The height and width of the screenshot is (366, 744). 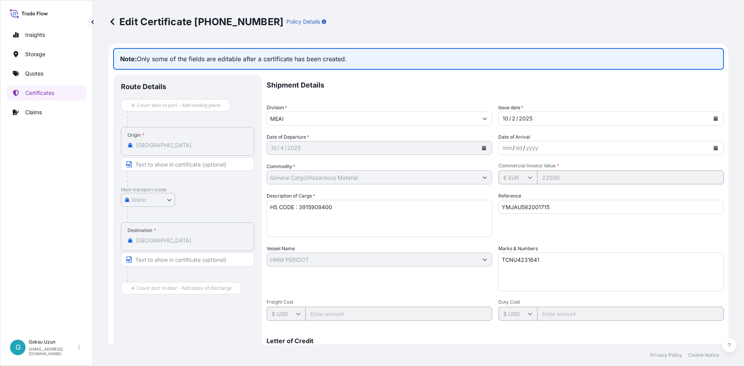 What do you see at coordinates (495, 85) in the screenshot?
I see `p: Shipment Details` at bounding box center [495, 85].